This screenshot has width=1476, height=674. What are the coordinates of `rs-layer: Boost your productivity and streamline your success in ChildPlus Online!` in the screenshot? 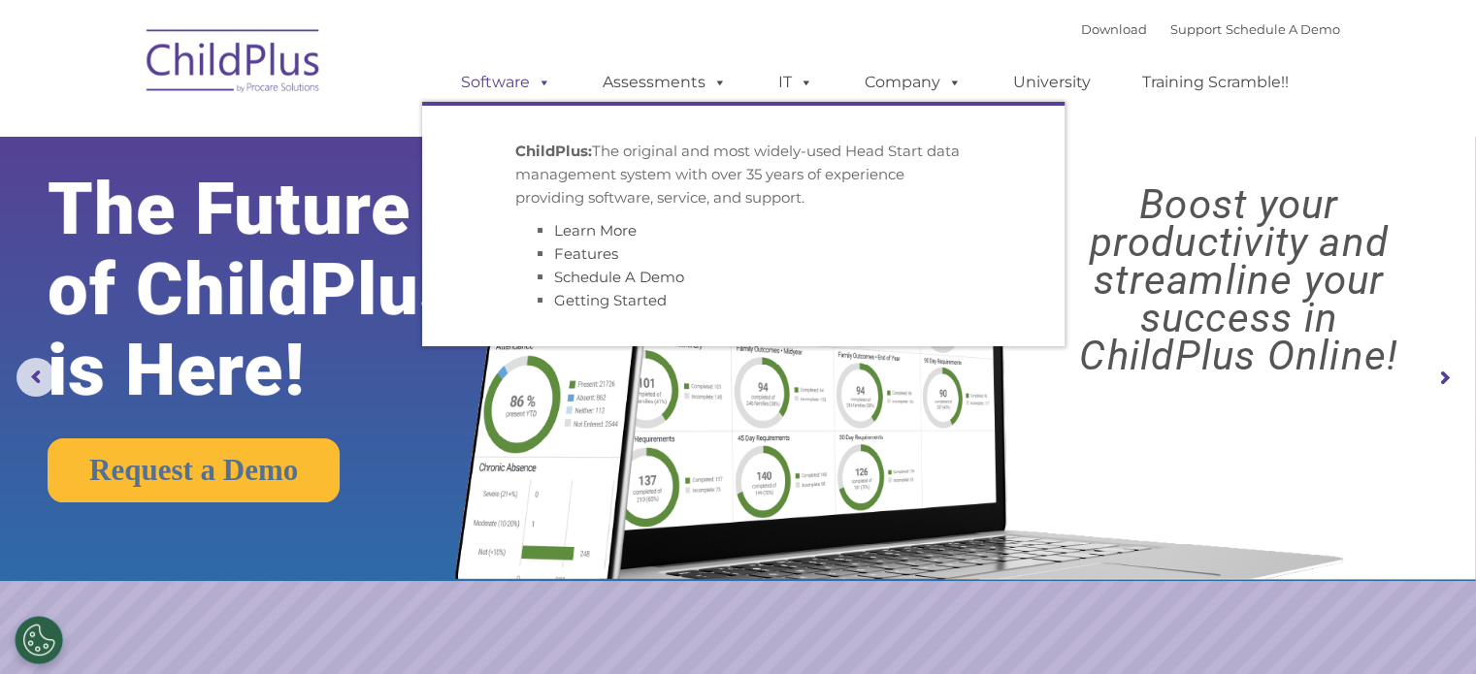 It's located at (1238, 279).